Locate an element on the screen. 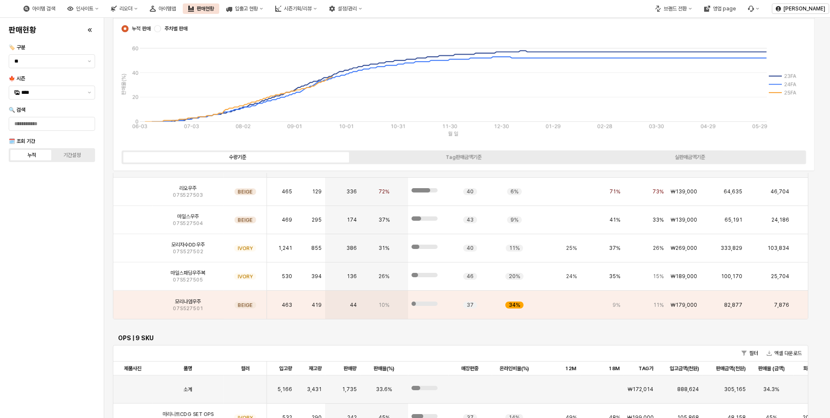 The image size is (830, 418). span: 43 is located at coordinates (470, 220).